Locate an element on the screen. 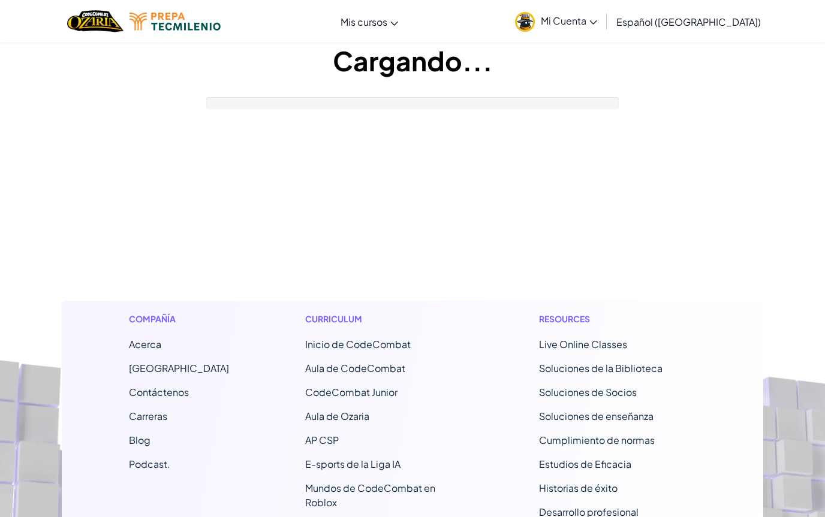 The width and height of the screenshot is (825, 517). h1: Compañía is located at coordinates (179, 319).